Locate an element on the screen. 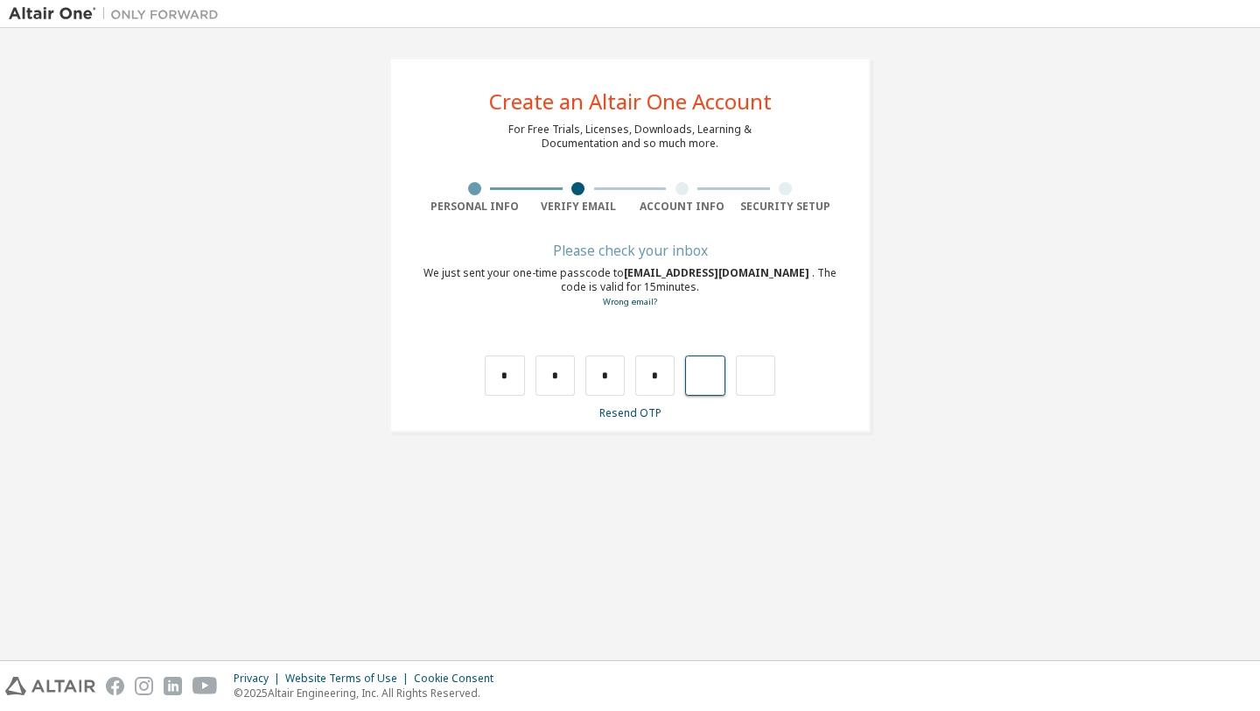 This screenshot has width=1260, height=711. img: instagram.svg is located at coordinates (144, 685).